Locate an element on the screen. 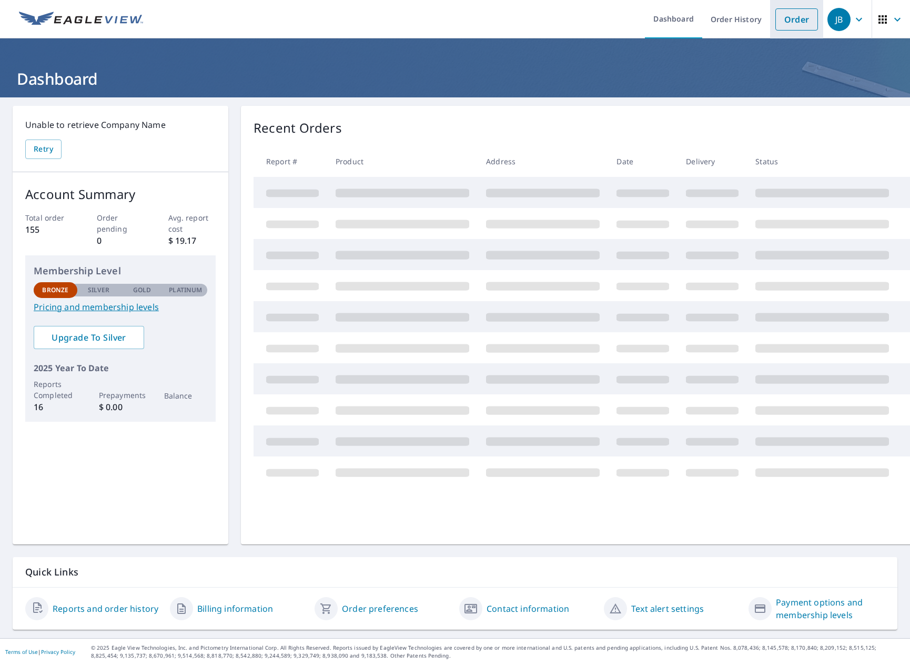 The height and width of the screenshot is (665, 910). a: Upgrade To Silver is located at coordinates (89, 337).